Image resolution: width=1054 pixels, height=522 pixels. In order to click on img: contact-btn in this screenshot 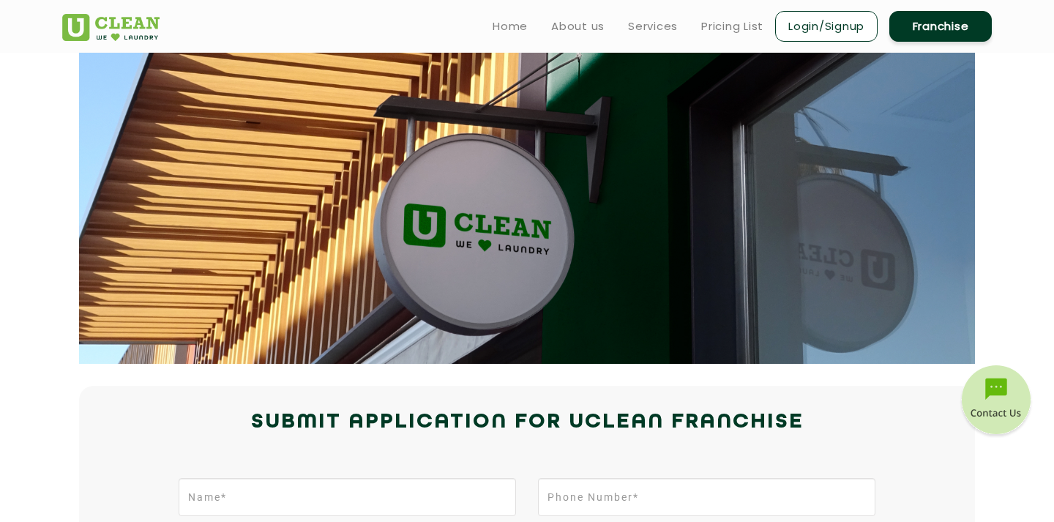, I will do `click(997, 402)`.